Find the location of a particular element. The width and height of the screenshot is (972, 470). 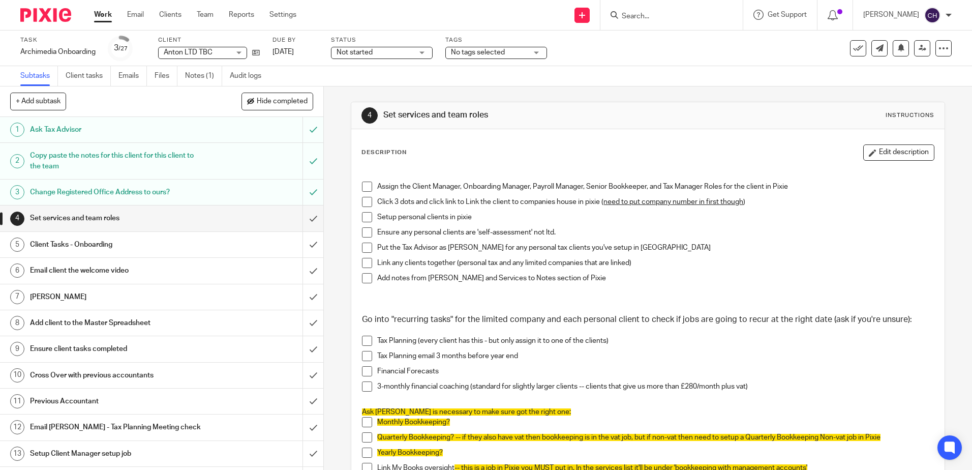

a: Audit logs is located at coordinates (249, 76).